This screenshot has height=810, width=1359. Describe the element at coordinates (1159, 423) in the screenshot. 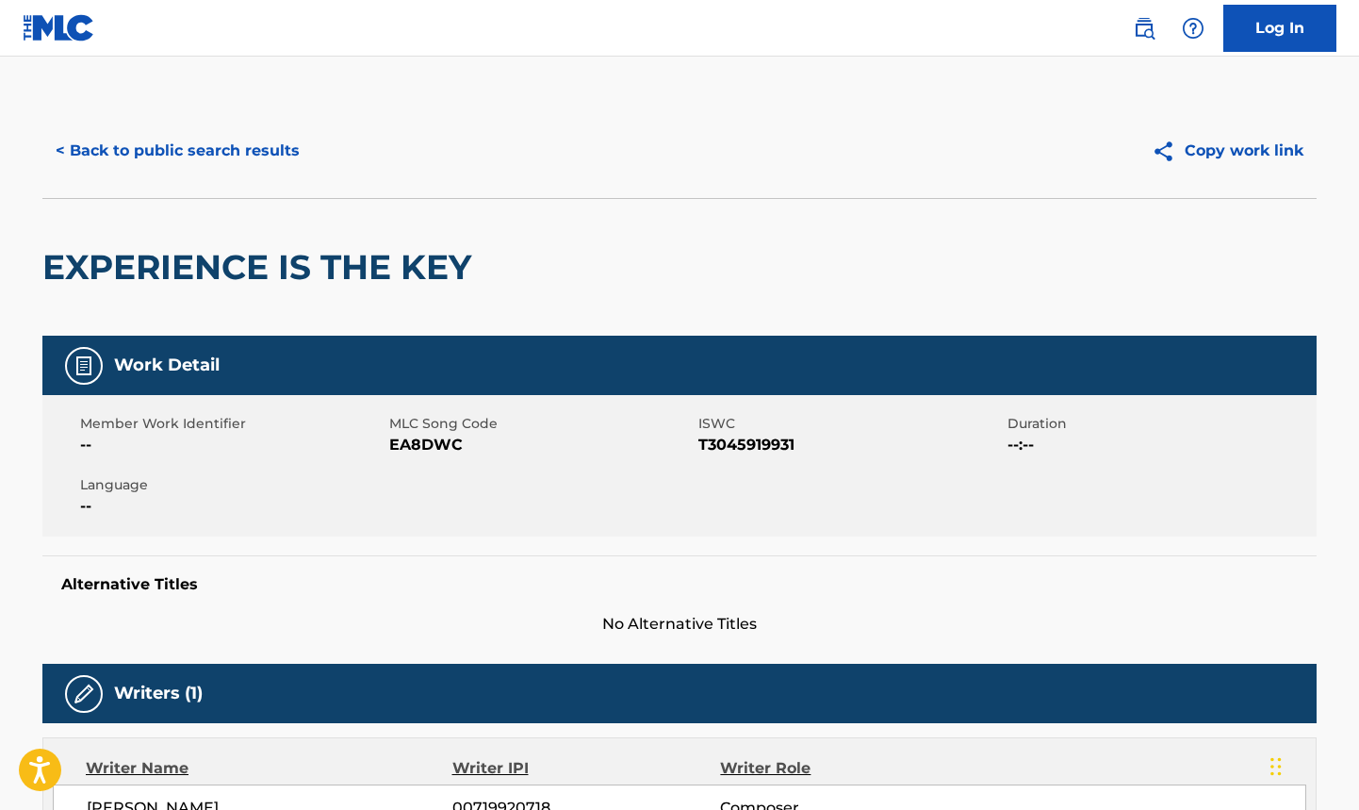

I see `span: Duration` at that location.